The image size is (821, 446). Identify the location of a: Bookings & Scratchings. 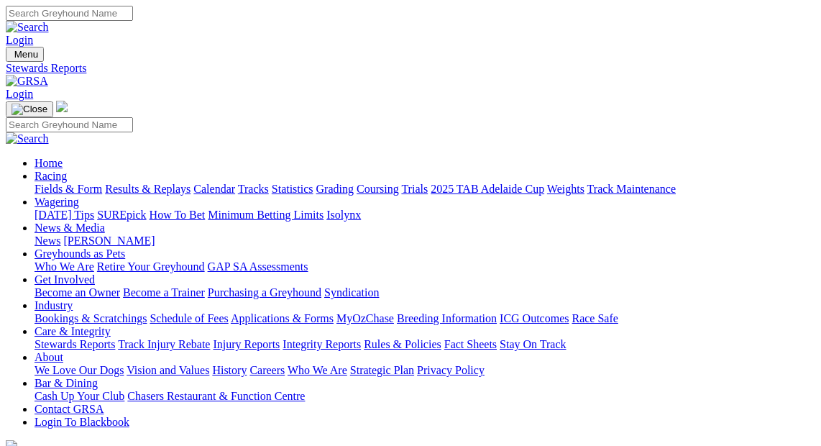
(91, 318).